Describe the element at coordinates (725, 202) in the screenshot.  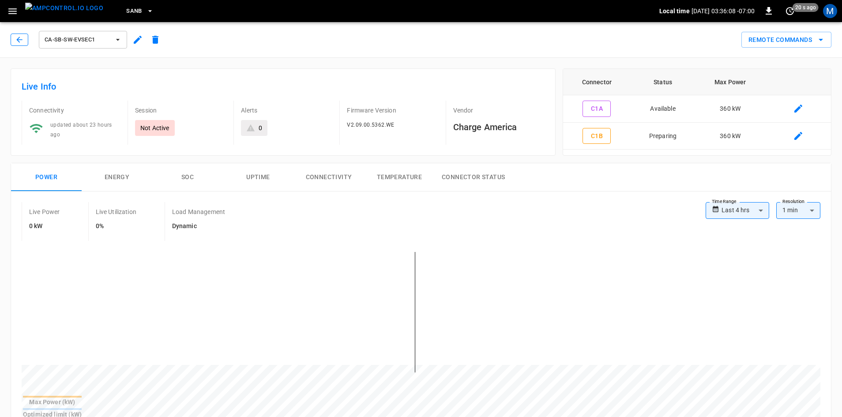
I see `label: Time Range` at that location.